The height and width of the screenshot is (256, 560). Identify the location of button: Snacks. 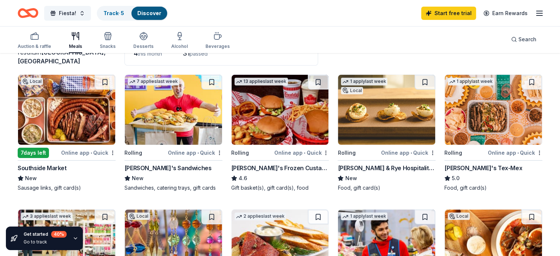
(107, 41).